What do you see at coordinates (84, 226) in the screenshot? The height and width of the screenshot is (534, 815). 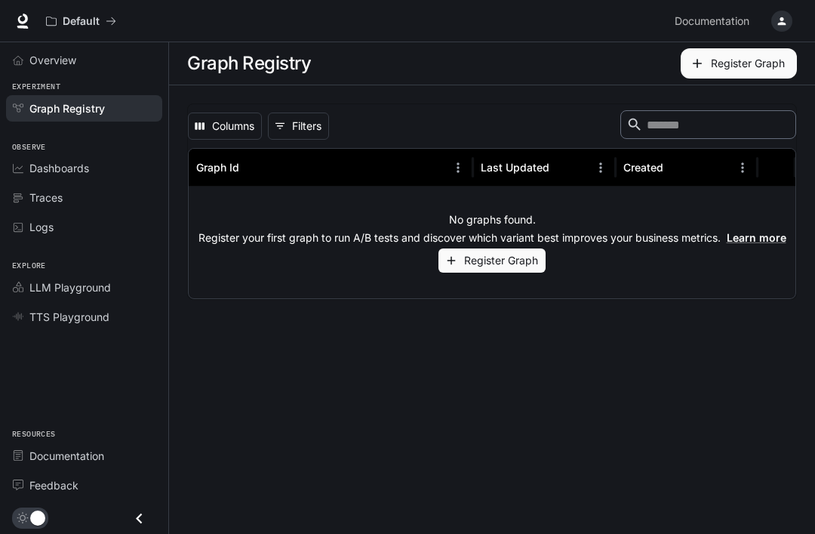 I see `a: Logs` at bounding box center [84, 226].